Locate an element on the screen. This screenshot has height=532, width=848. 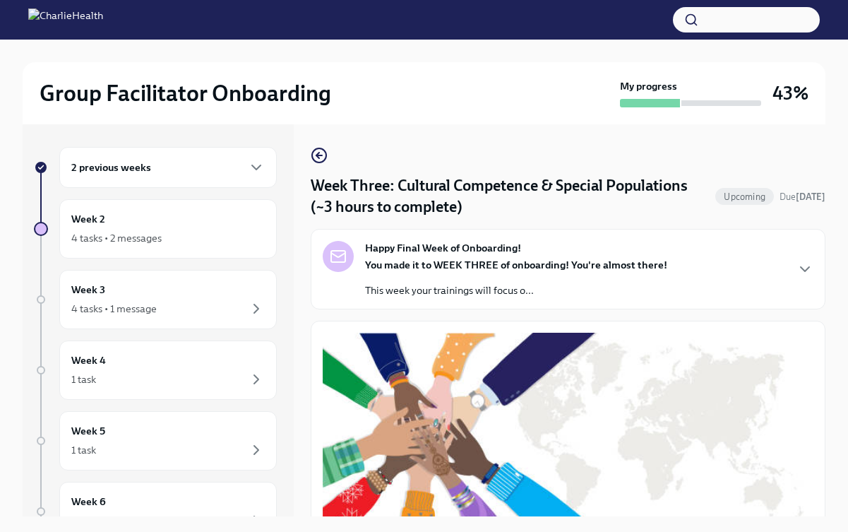
h6: 2 previous weeks is located at coordinates (111, 167).